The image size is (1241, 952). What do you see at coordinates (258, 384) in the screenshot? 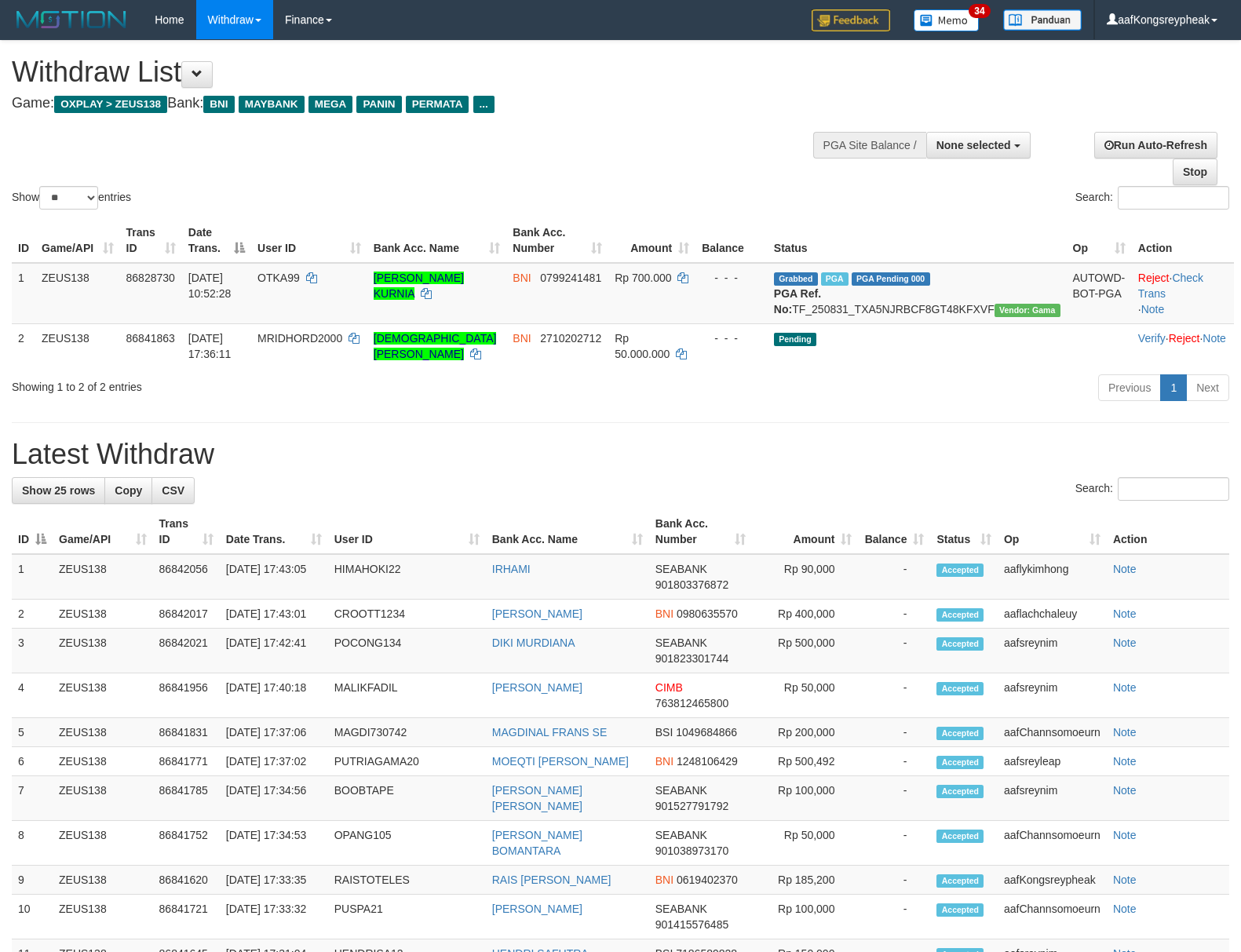
I see `div: Showing 1 to 2 of 2 entries` at bounding box center [258, 384].